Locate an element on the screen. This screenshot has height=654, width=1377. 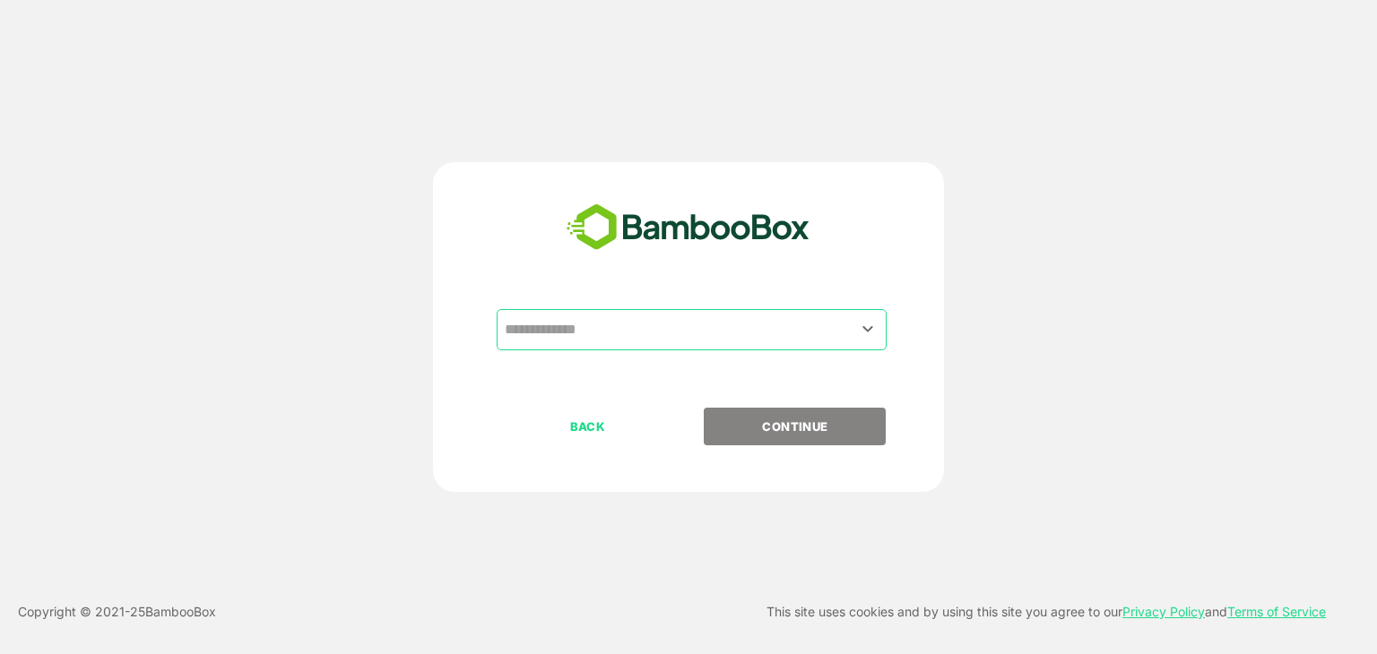
button: Open is located at coordinates (868, 329).